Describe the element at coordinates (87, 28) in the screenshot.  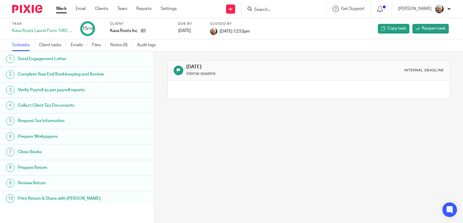
I see `div: 15` at that location.